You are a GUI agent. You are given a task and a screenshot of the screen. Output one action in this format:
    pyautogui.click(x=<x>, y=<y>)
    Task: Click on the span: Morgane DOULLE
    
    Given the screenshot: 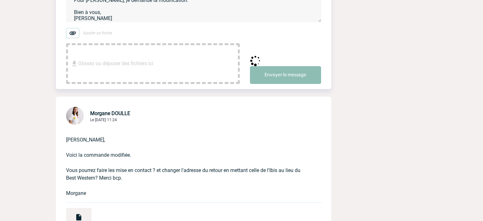 What is the action you would take?
    pyautogui.click(x=110, y=113)
    